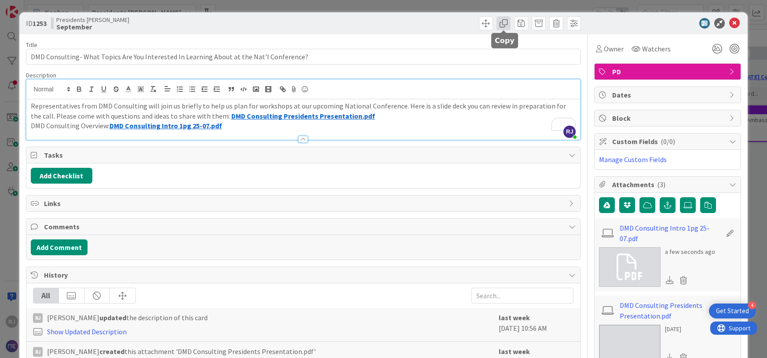 This screenshot has height=358, width=767. Describe the element at coordinates (304, 155) in the screenshot. I see `span: Tasks` at that location.